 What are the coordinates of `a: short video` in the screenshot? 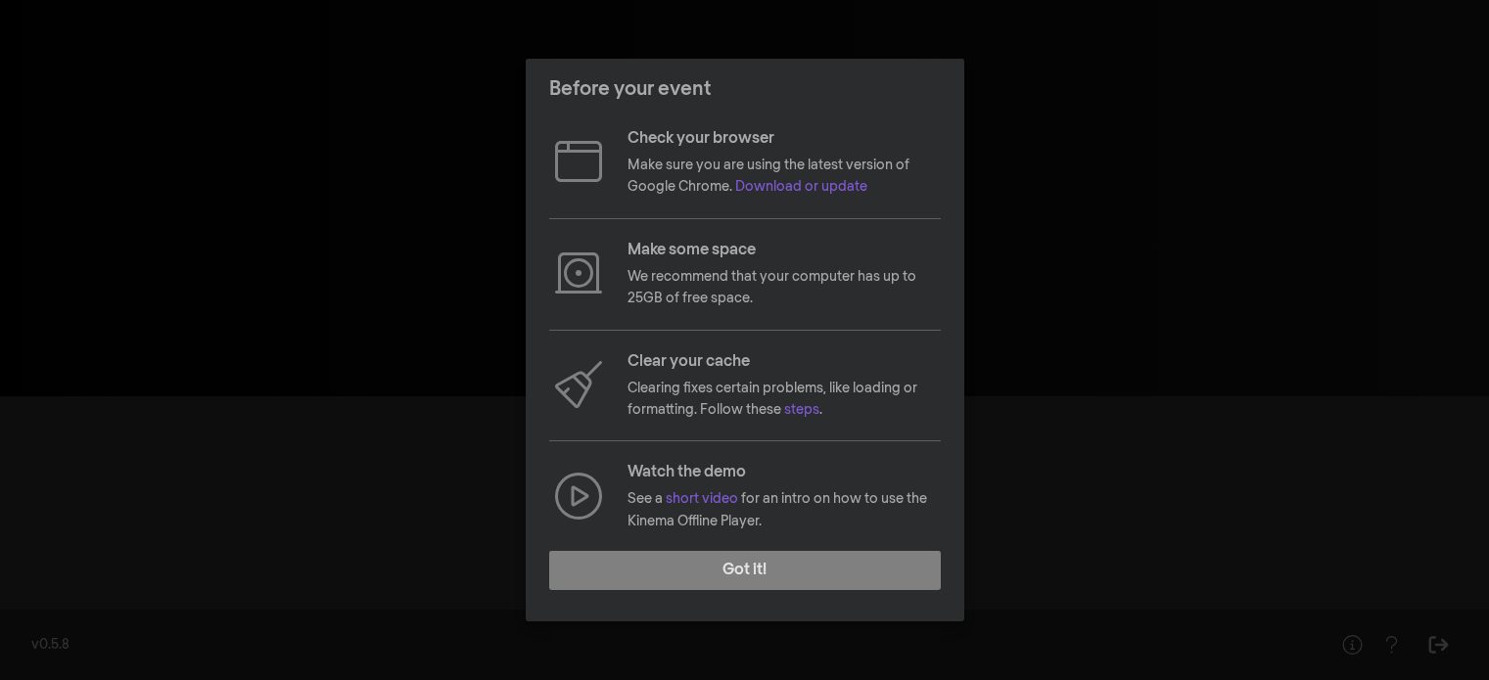 It's located at (702, 499).